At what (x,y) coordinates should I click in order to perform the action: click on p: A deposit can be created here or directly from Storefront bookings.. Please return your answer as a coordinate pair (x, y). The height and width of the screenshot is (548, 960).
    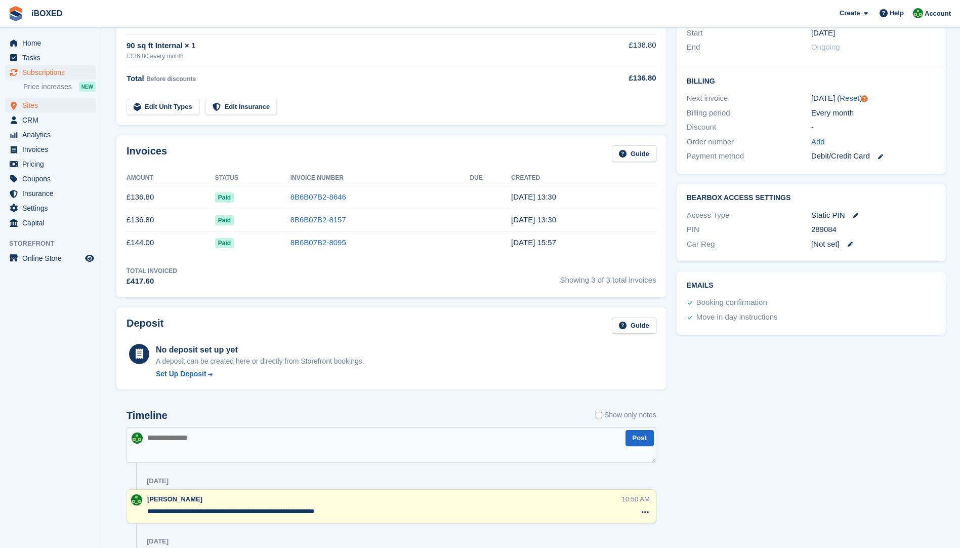
    Looking at the image, I should click on (260, 361).